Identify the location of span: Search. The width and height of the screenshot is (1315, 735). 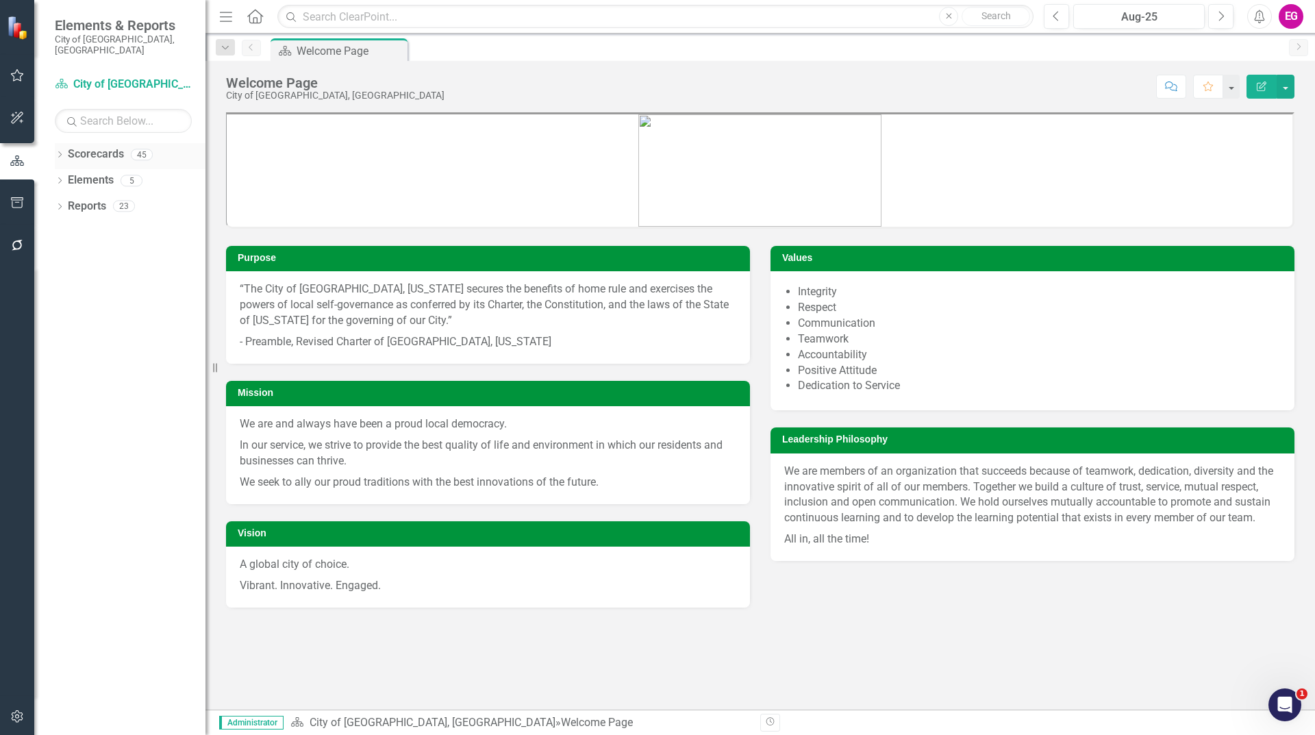
(996, 16).